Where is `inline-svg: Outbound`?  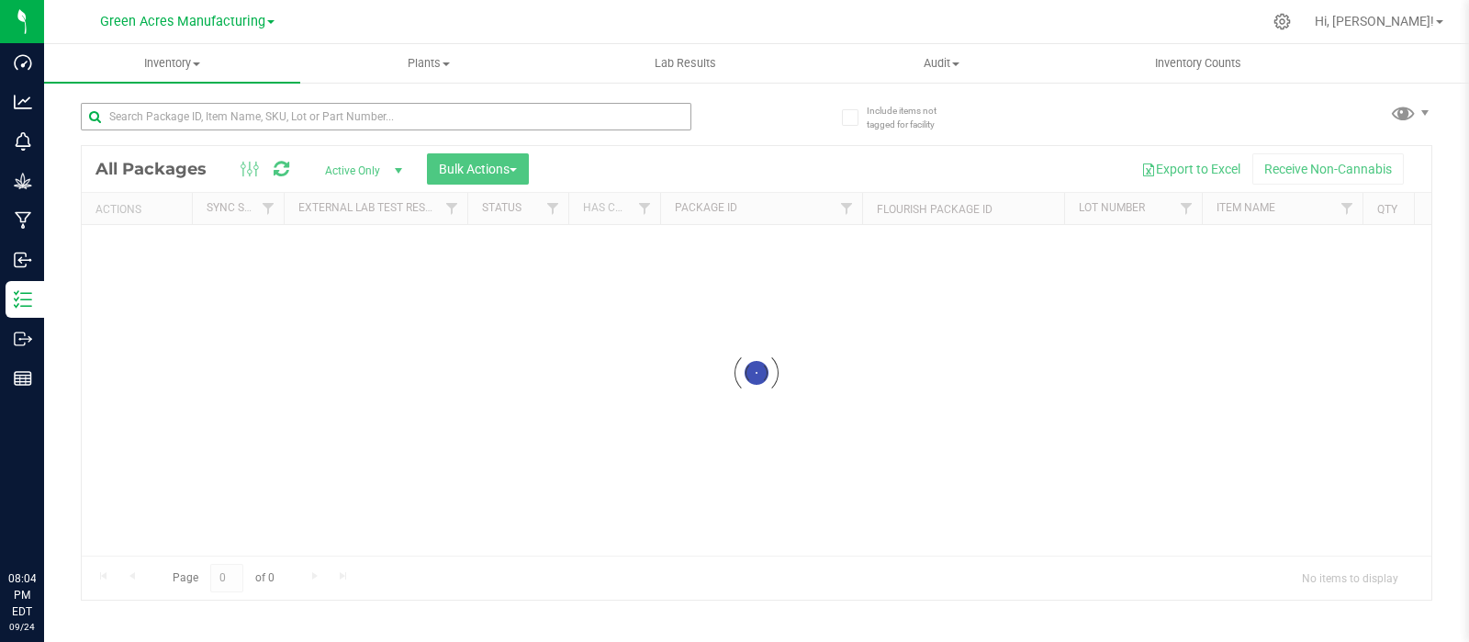
inline-svg: Outbound is located at coordinates (23, 339).